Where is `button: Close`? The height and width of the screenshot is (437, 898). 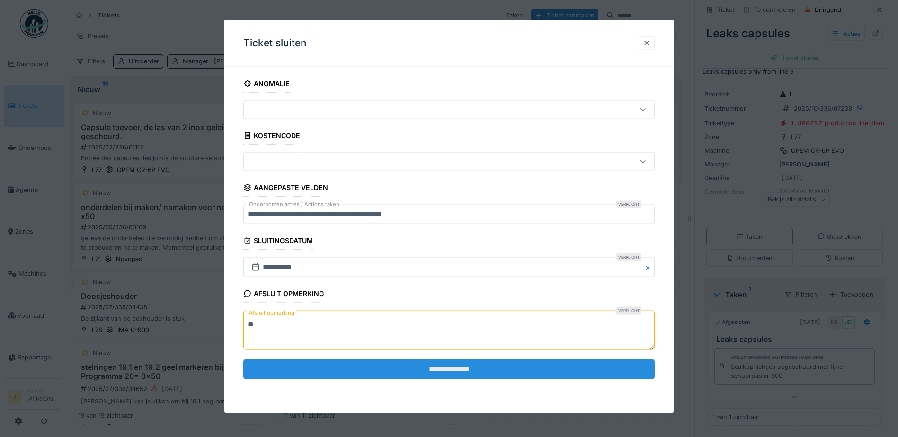 button: Close is located at coordinates (649, 267).